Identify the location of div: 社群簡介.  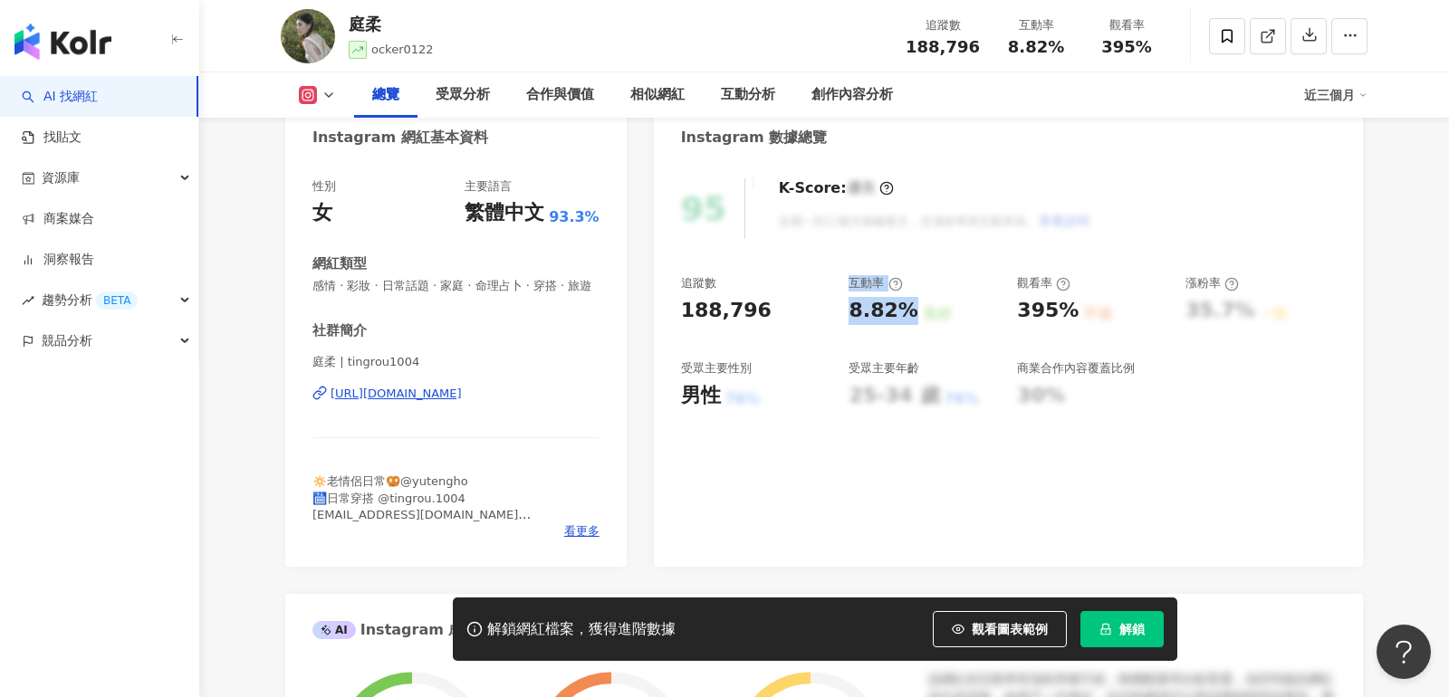
(340, 330).